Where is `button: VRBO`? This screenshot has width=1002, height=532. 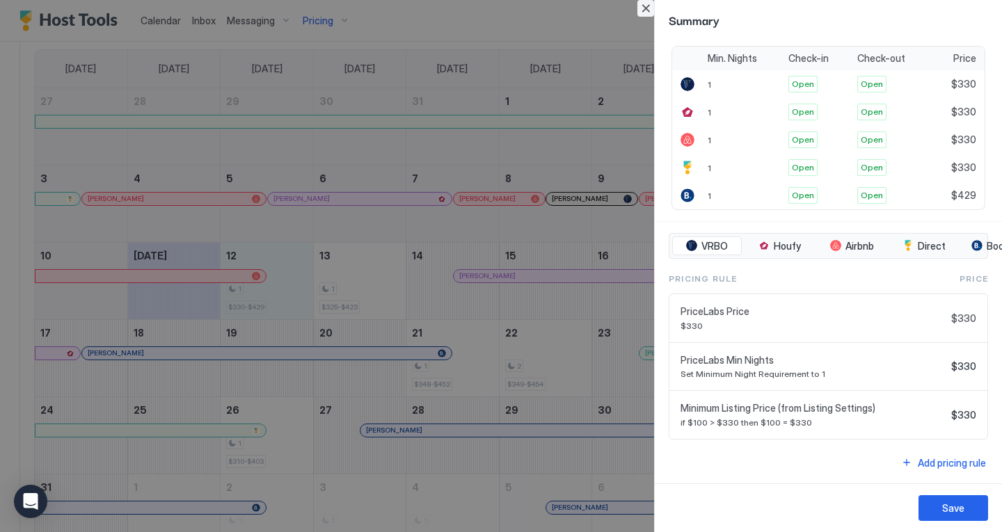 button: VRBO is located at coordinates (707, 246).